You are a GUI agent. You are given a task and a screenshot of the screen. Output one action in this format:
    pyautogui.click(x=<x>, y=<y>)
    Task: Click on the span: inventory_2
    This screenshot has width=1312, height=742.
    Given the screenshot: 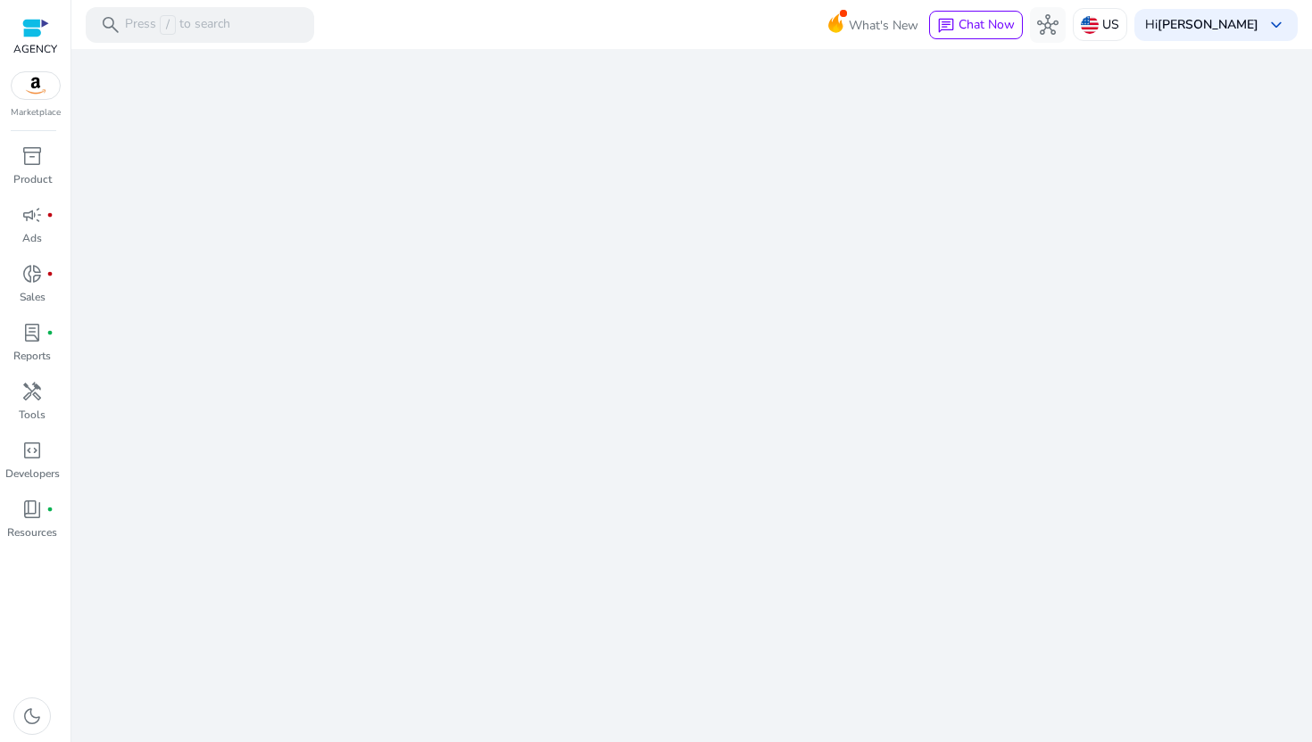 What is the action you would take?
    pyautogui.click(x=32, y=156)
    